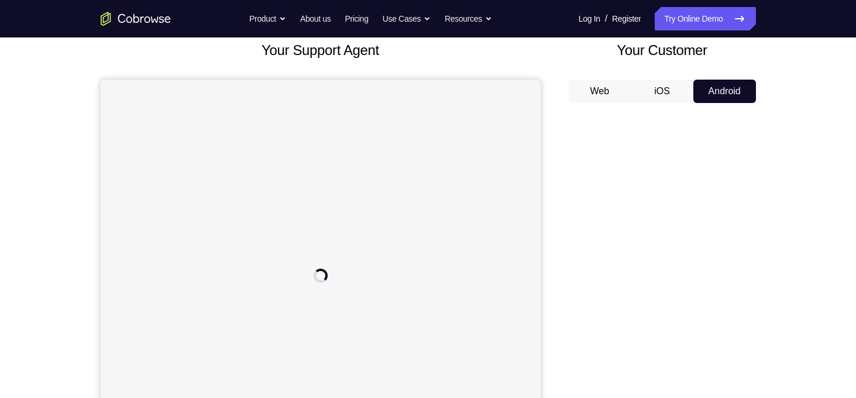 The width and height of the screenshot is (856, 398). I want to click on a: Pricing, so click(356, 19).